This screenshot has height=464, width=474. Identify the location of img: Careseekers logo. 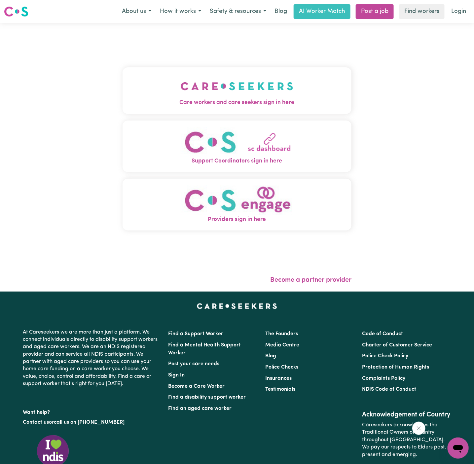
(16, 12).